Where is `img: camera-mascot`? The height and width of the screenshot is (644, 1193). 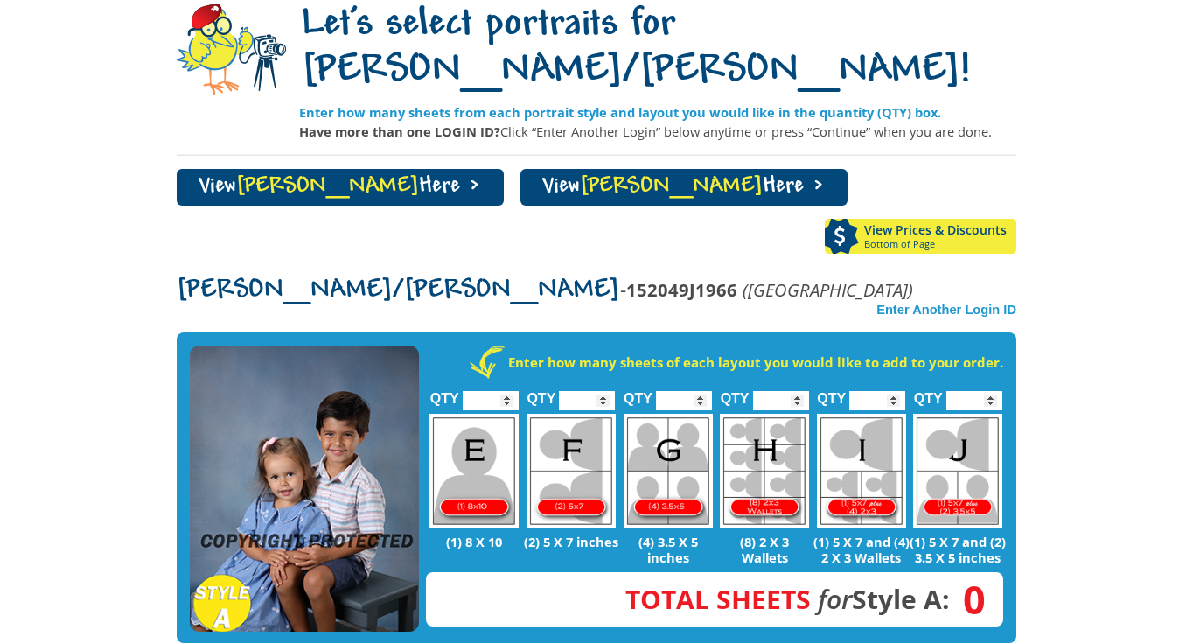 img: camera-mascot is located at coordinates (231, 49).